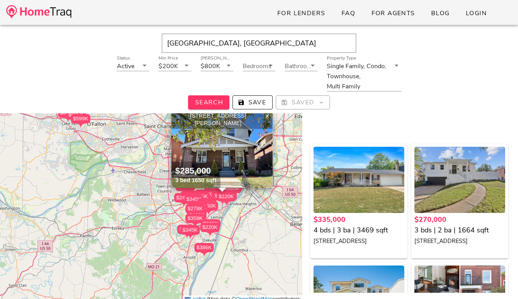  I want to click on span: Search, so click(209, 102).